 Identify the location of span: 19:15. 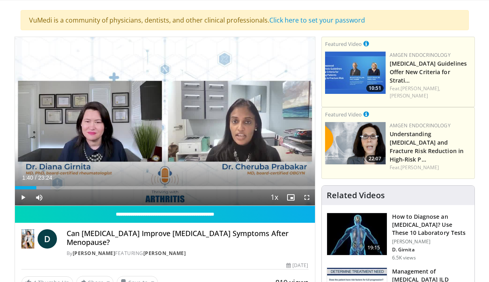
(374, 248).